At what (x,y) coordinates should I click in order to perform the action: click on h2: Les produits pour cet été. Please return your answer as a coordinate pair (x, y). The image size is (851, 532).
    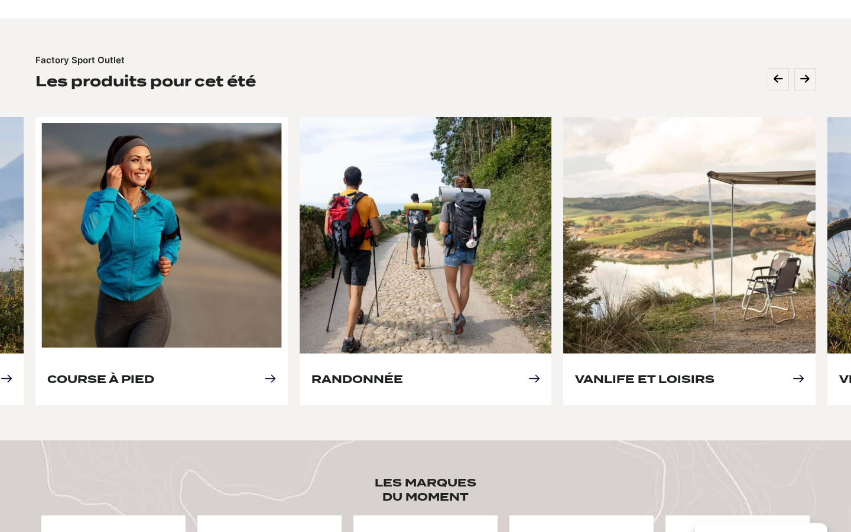
    Looking at the image, I should click on (145, 81).